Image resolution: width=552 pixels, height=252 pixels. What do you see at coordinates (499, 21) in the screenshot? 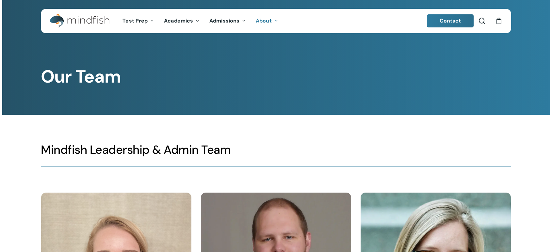
I see `a: Cart` at bounding box center [499, 21].